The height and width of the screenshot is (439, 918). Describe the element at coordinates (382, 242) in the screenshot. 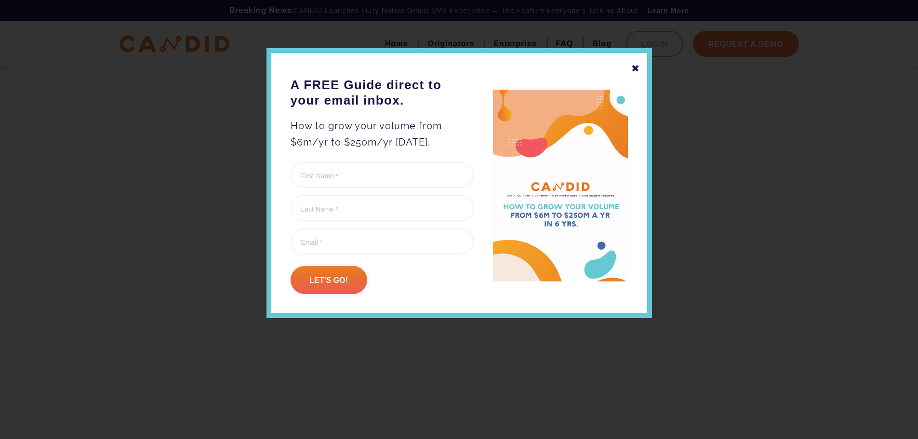

I see `input: Email *` at that location.